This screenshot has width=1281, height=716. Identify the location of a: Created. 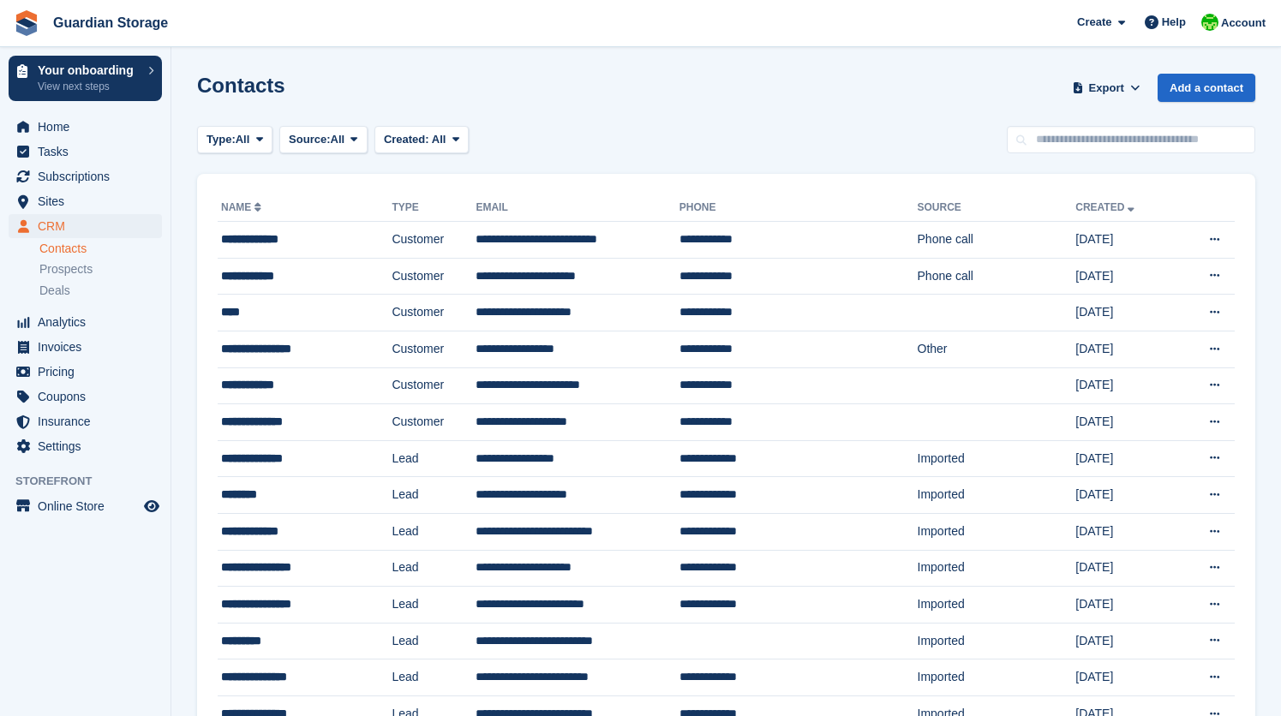
(1106, 207).